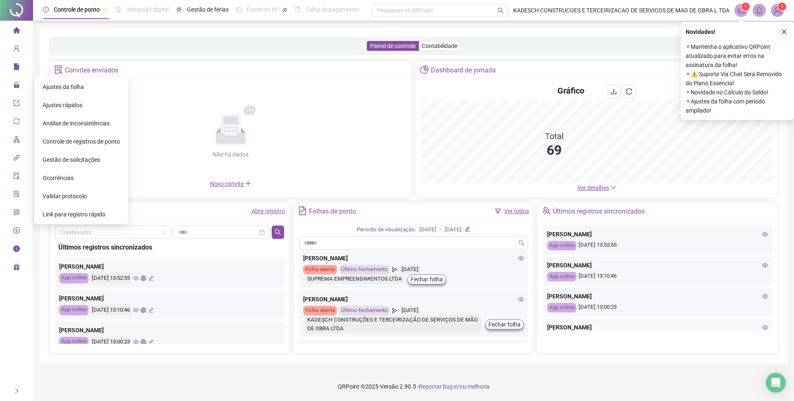  What do you see at coordinates (62, 105) in the screenshot?
I see `span: Ajustes rápidos` at bounding box center [62, 105].